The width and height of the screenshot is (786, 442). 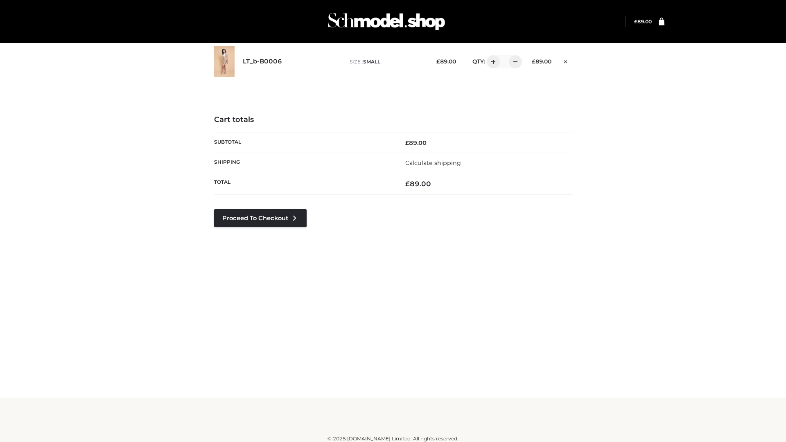 I want to click on a: Calculate shipping, so click(x=433, y=163).